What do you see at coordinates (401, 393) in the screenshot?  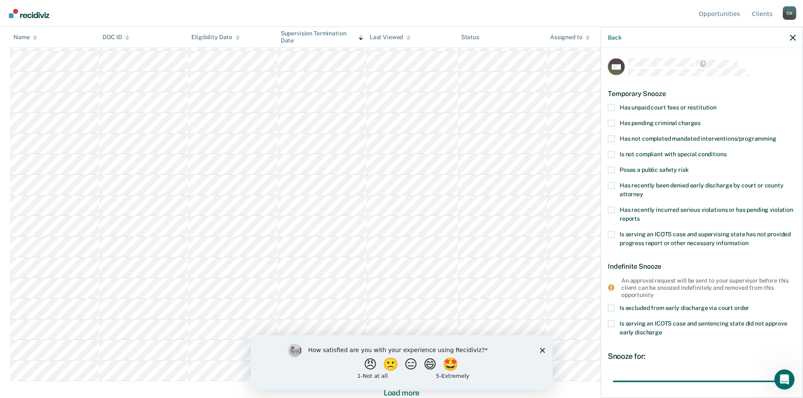 I see `button: Load more` at bounding box center [401, 393].